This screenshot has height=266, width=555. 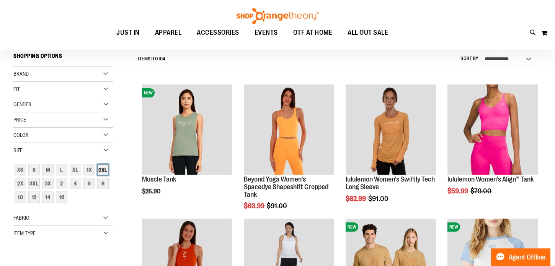 What do you see at coordinates (289, 130) in the screenshot?
I see `img: Product image for Beyond Yoga Womens Spacedye Shapeshift Cropped Tank` at bounding box center [289, 130].